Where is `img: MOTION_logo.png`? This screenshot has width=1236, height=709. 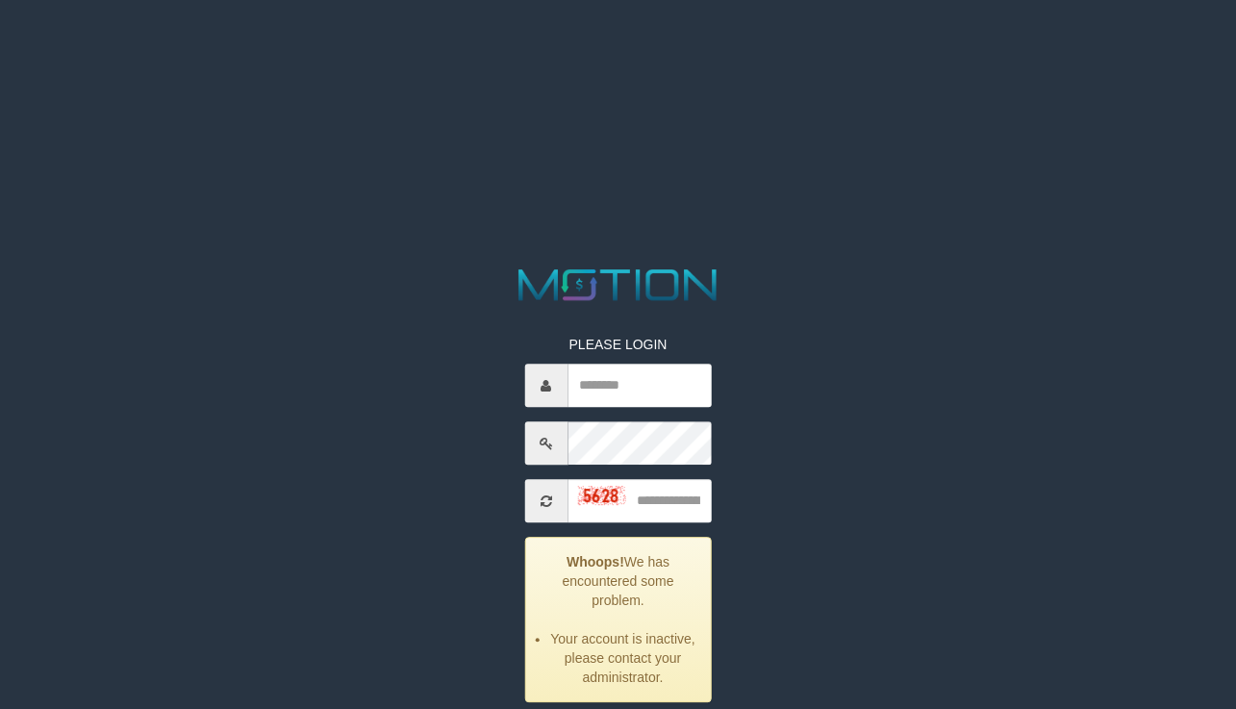 img: MOTION_logo.png is located at coordinates (618, 285).